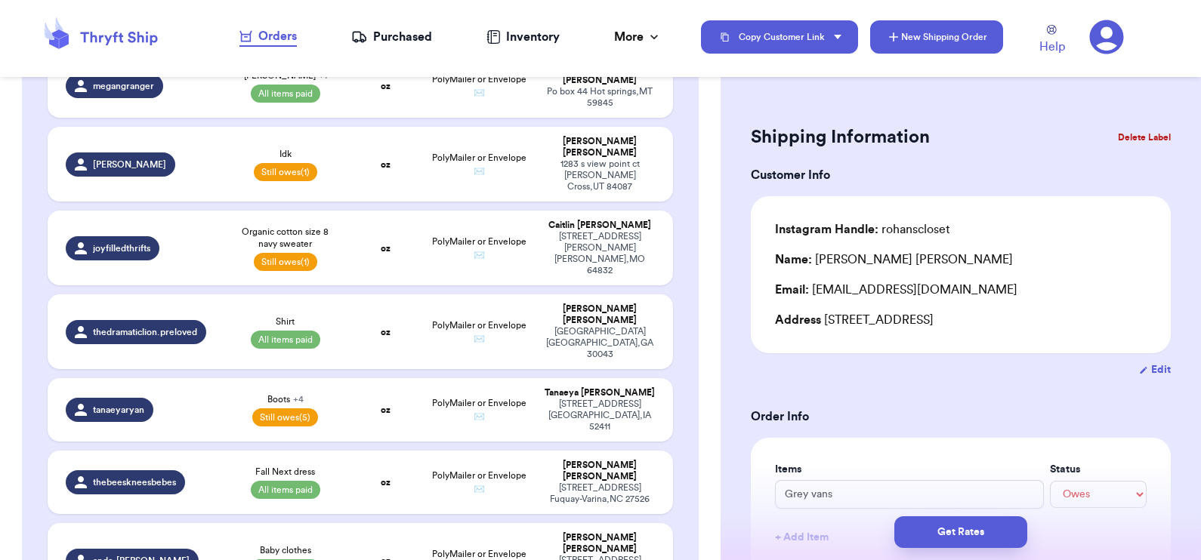 This screenshot has width=1201, height=560. Describe the element at coordinates (298, 399) in the screenshot. I see `span: + 4` at that location.